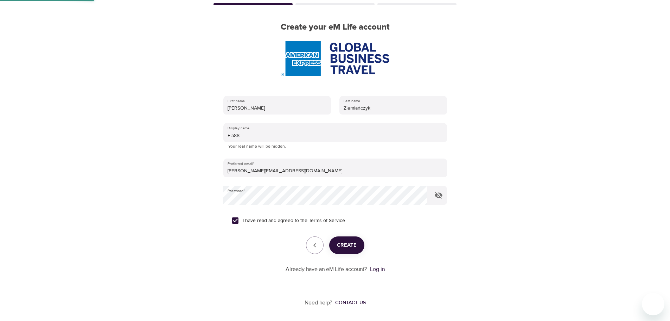  I want to click on span: I have read and agreed to the, so click(294, 220).